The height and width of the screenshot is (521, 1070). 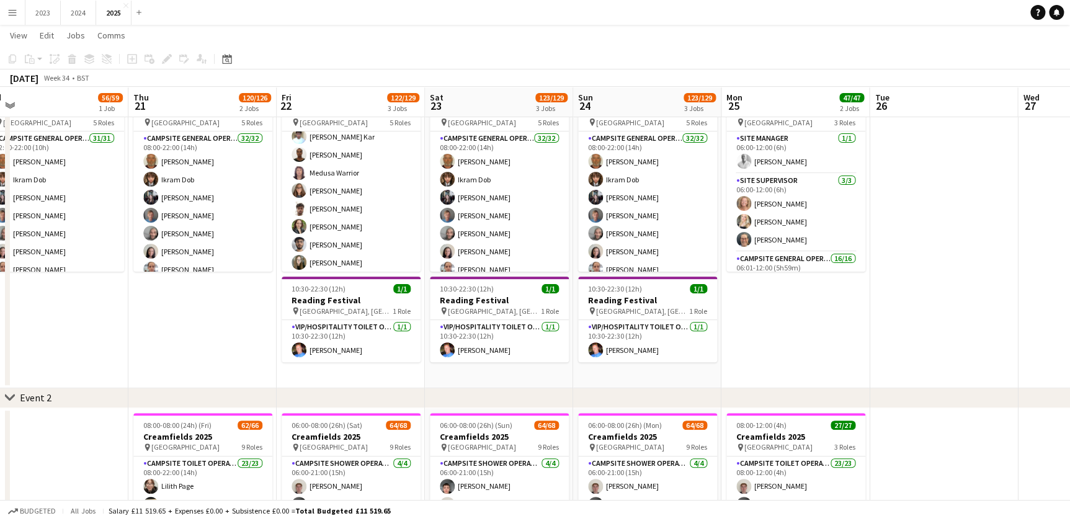 I want to click on div: 1 Job, so click(x=110, y=108).